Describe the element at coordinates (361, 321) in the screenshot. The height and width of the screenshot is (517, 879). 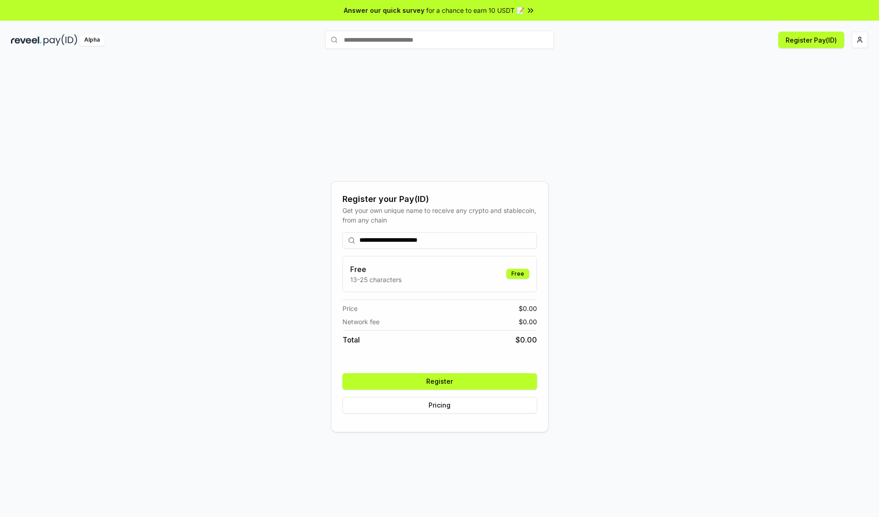
I see `span: Network fee` at that location.